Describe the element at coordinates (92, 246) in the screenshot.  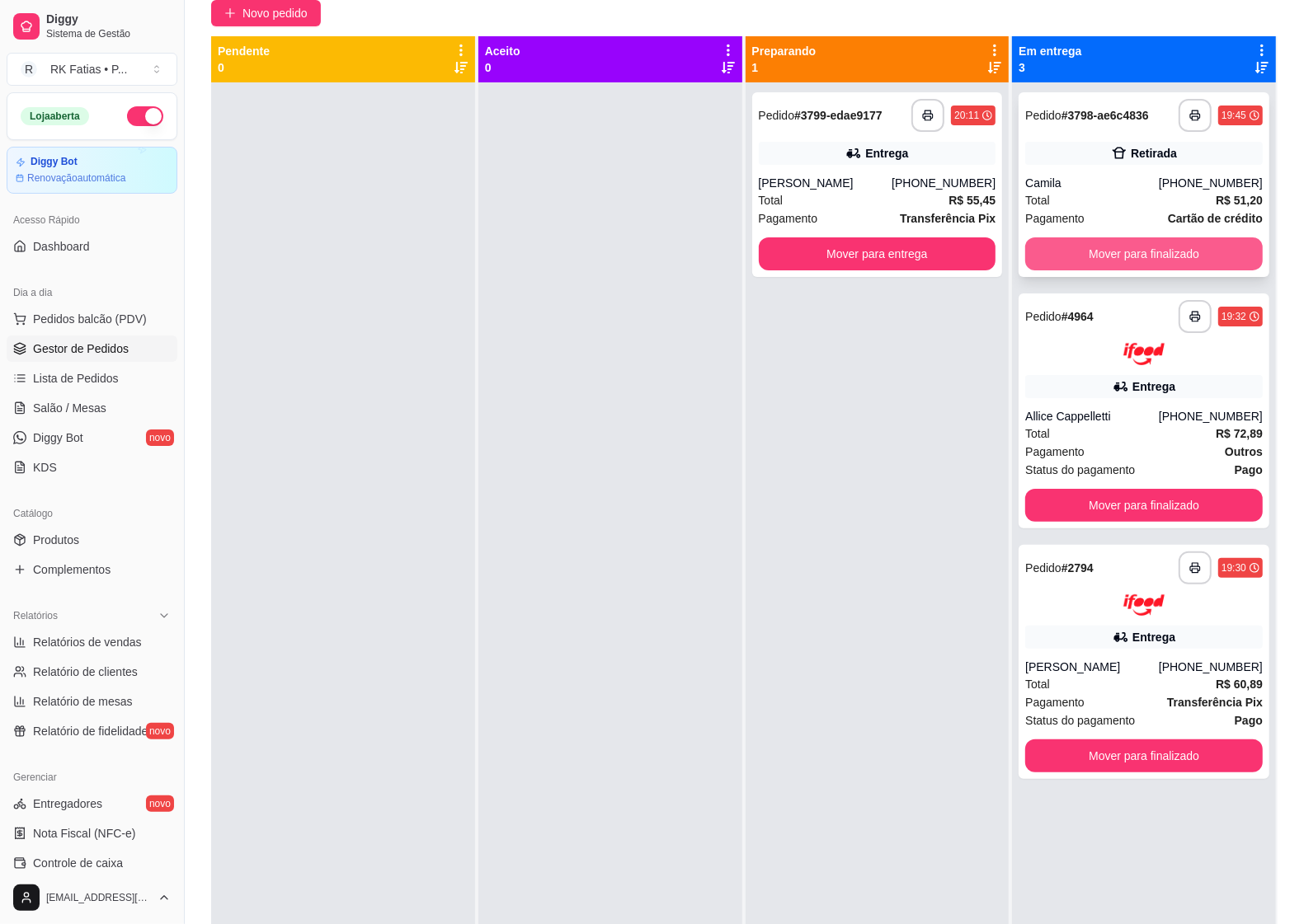
I see `a: Dashboard` at that location.